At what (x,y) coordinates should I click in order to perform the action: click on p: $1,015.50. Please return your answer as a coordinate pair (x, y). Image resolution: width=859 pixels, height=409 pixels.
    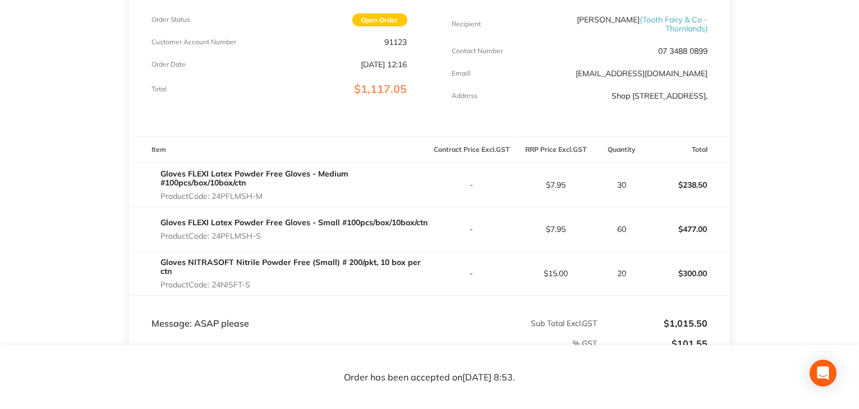
    Looking at the image, I should click on (653, 324).